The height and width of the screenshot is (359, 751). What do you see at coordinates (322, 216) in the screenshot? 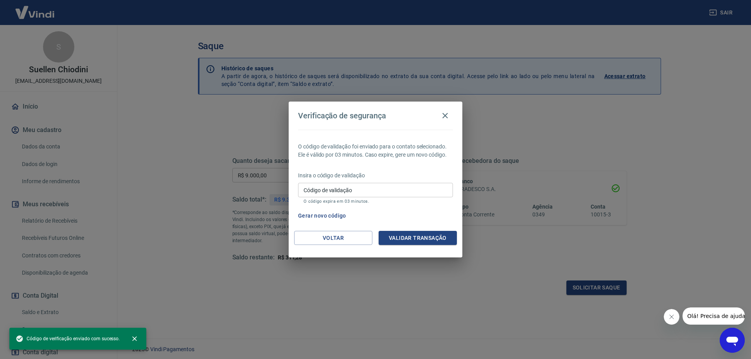
I see `button: Gerar novo código` at bounding box center [322, 216].